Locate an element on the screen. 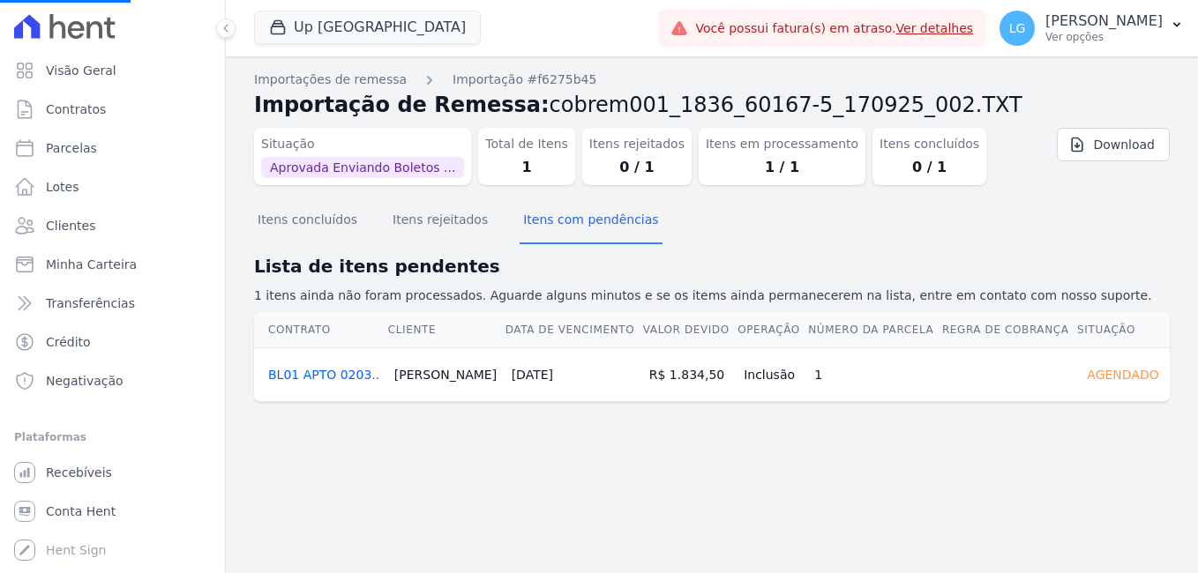  span: Transferências is located at coordinates (90, 303).